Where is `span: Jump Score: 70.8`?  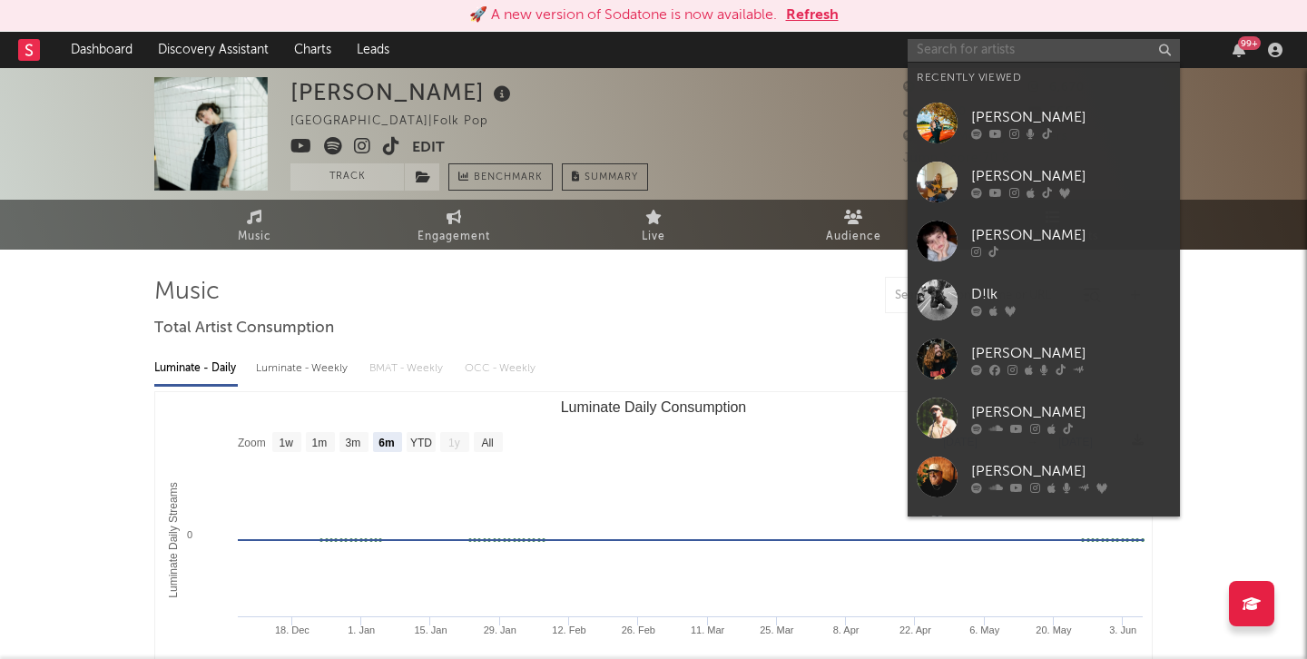 span: Jump Score: 70.8 is located at coordinates (957, 158).